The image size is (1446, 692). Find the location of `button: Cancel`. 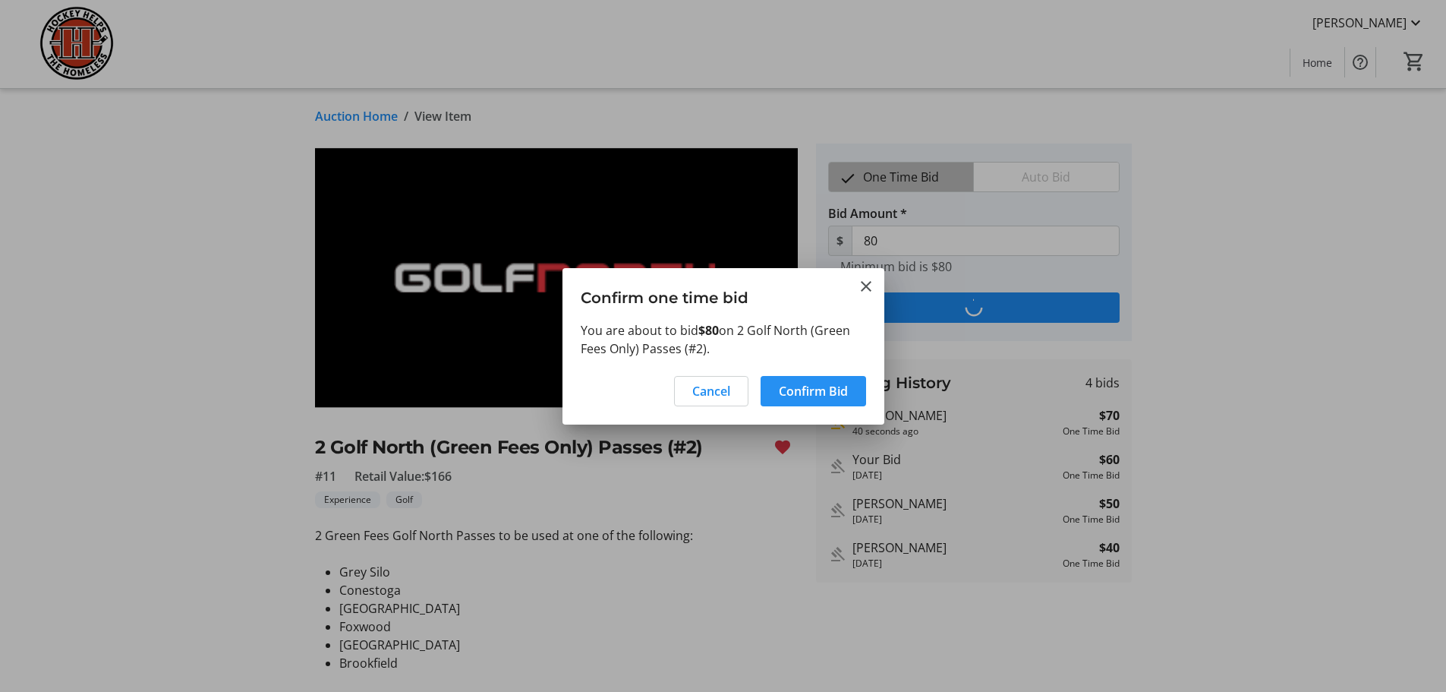

button: Cancel is located at coordinates (711, 391).